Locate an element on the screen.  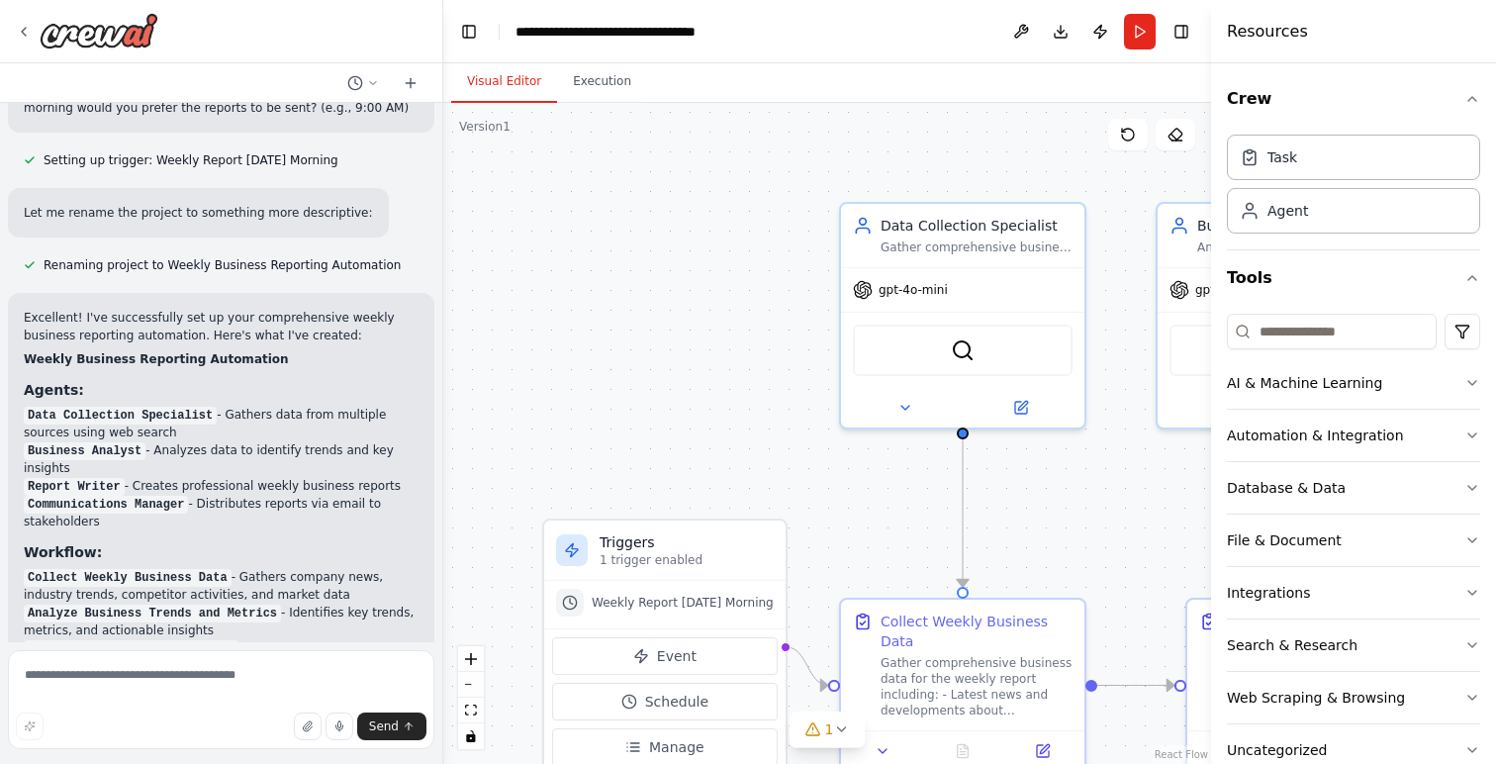
code: Data Collection Specialist is located at coordinates (120, 416).